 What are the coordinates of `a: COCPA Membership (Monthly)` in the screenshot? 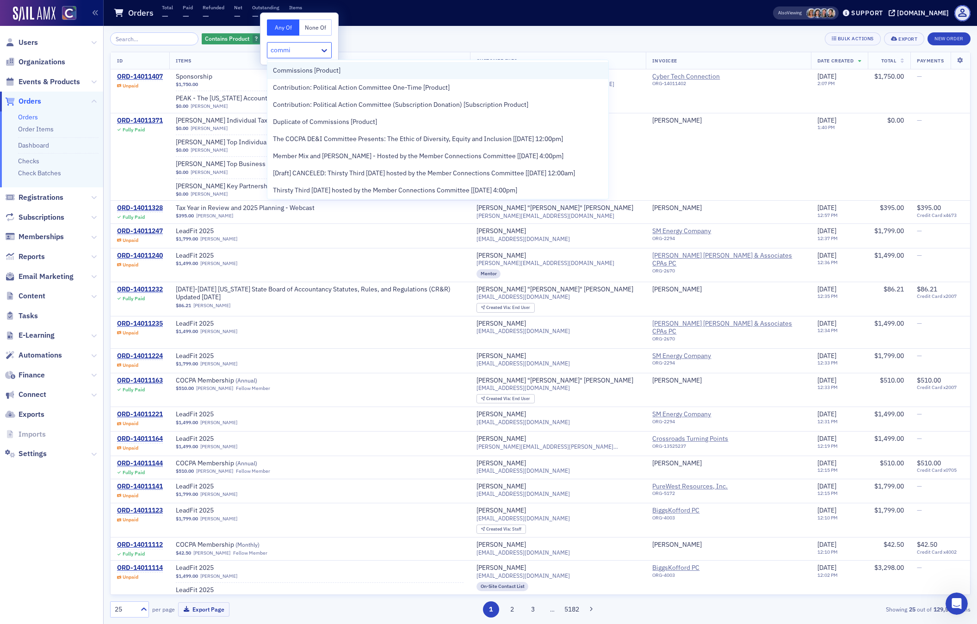 It's located at (234, 545).